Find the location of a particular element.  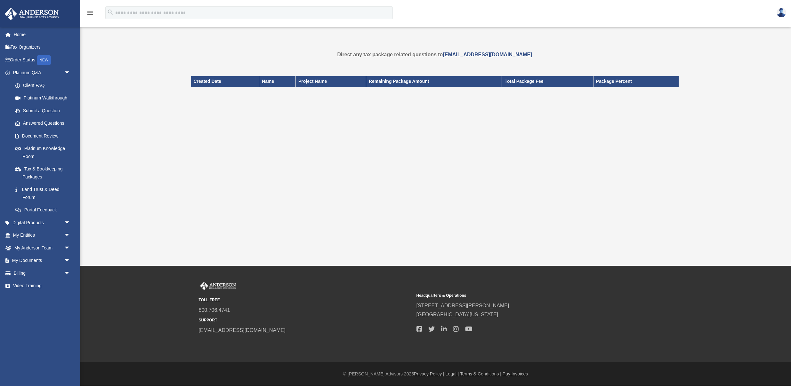

th: Created Date is located at coordinates (225, 82).